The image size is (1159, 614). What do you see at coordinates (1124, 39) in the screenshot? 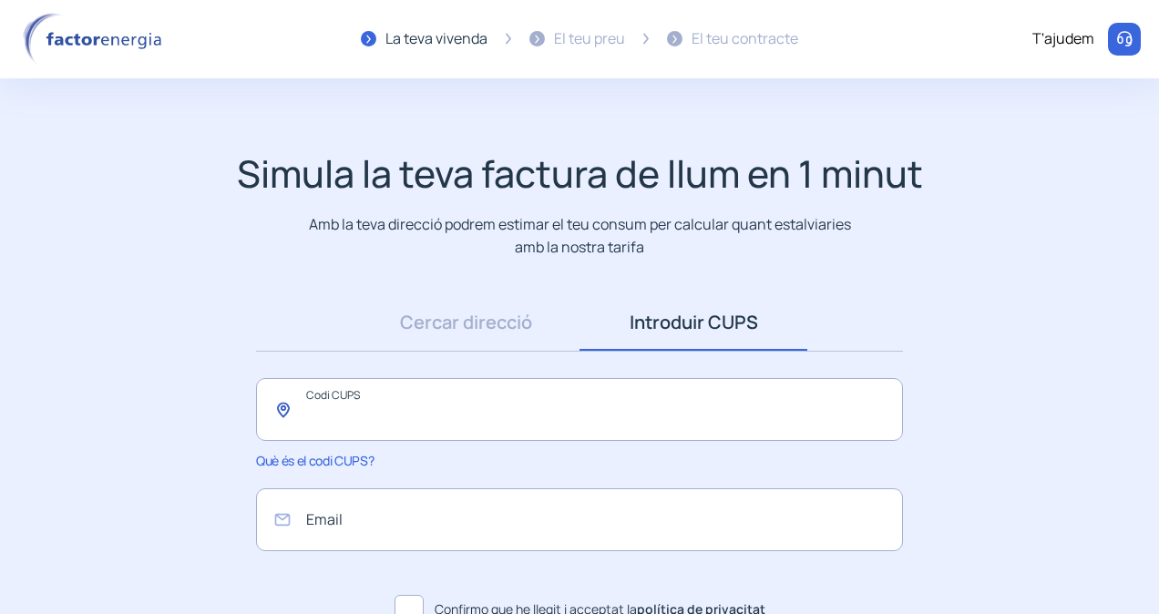
I see `img: llamar` at bounding box center [1124, 39].